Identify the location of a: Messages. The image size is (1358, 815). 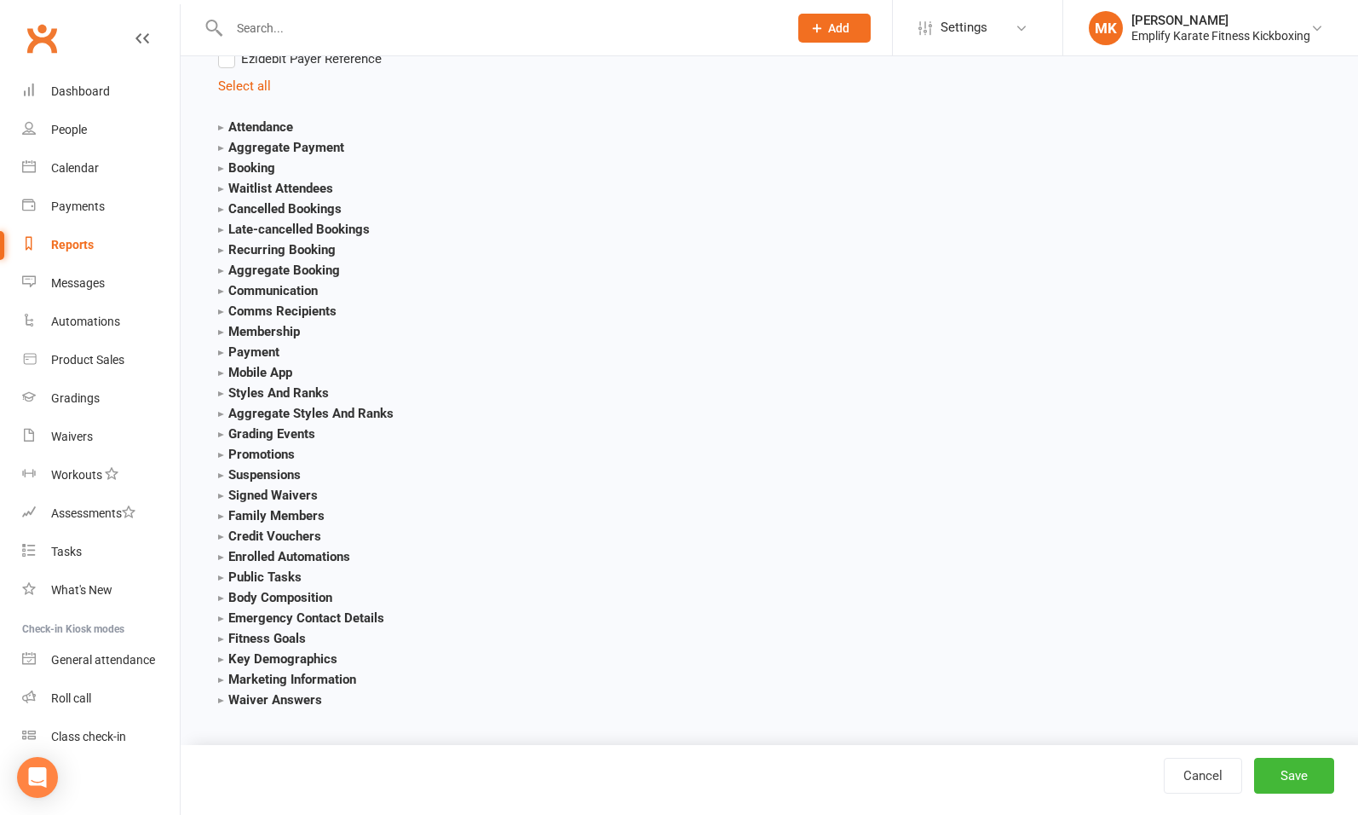
(101, 283).